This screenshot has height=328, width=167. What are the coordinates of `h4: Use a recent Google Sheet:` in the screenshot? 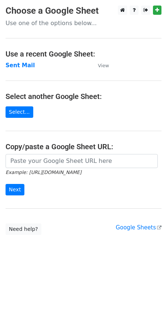 It's located at (83, 54).